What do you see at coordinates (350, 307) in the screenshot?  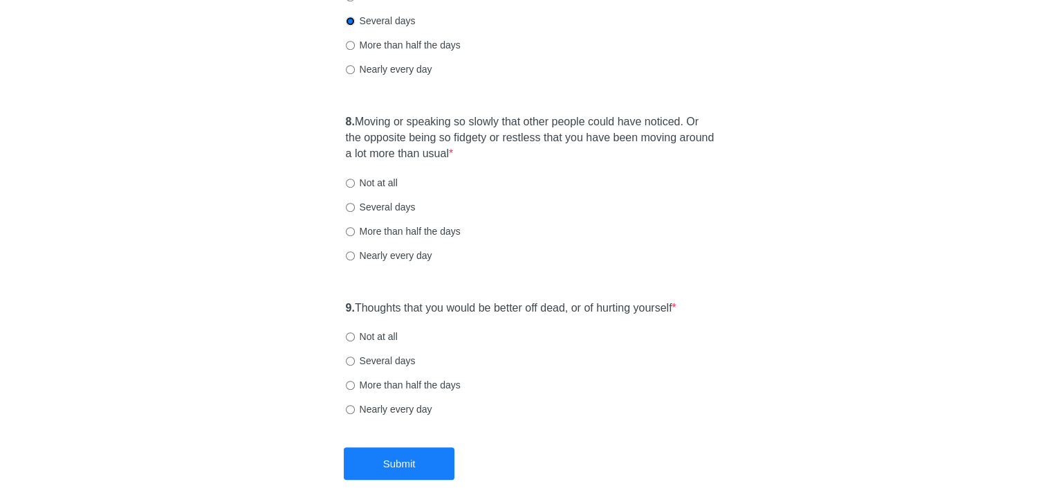 I see `strong: 9.` at bounding box center [350, 307].